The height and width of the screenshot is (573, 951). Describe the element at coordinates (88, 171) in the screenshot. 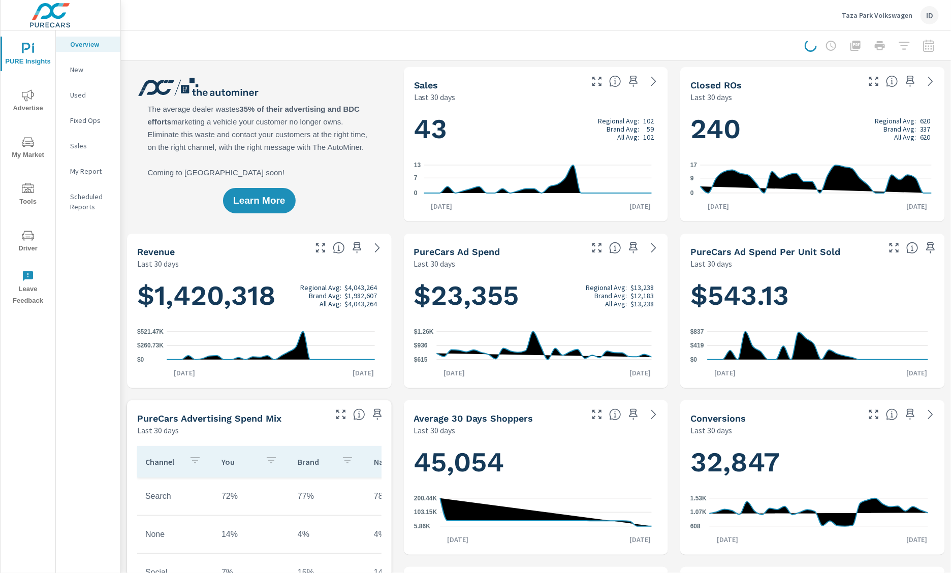

I see `div: My Report` at that location.